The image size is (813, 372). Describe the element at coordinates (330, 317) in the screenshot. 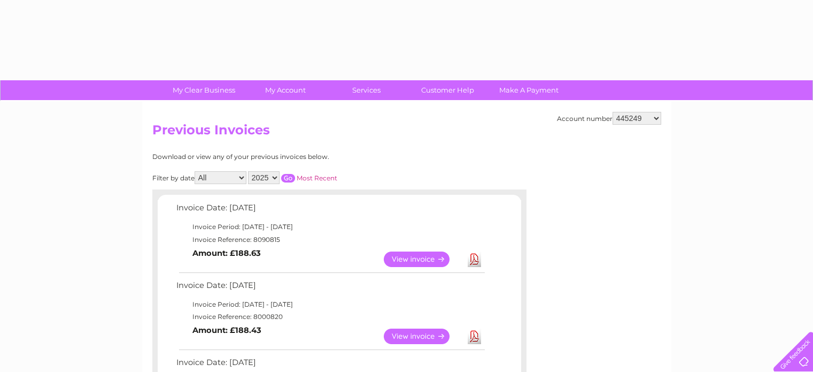

I see `td: Invoice Reference: 8000820` at that location.